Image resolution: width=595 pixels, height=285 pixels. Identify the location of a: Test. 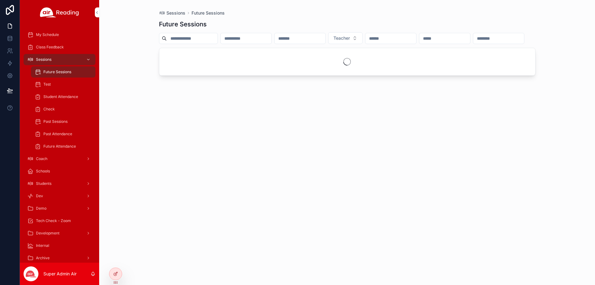
(63, 84).